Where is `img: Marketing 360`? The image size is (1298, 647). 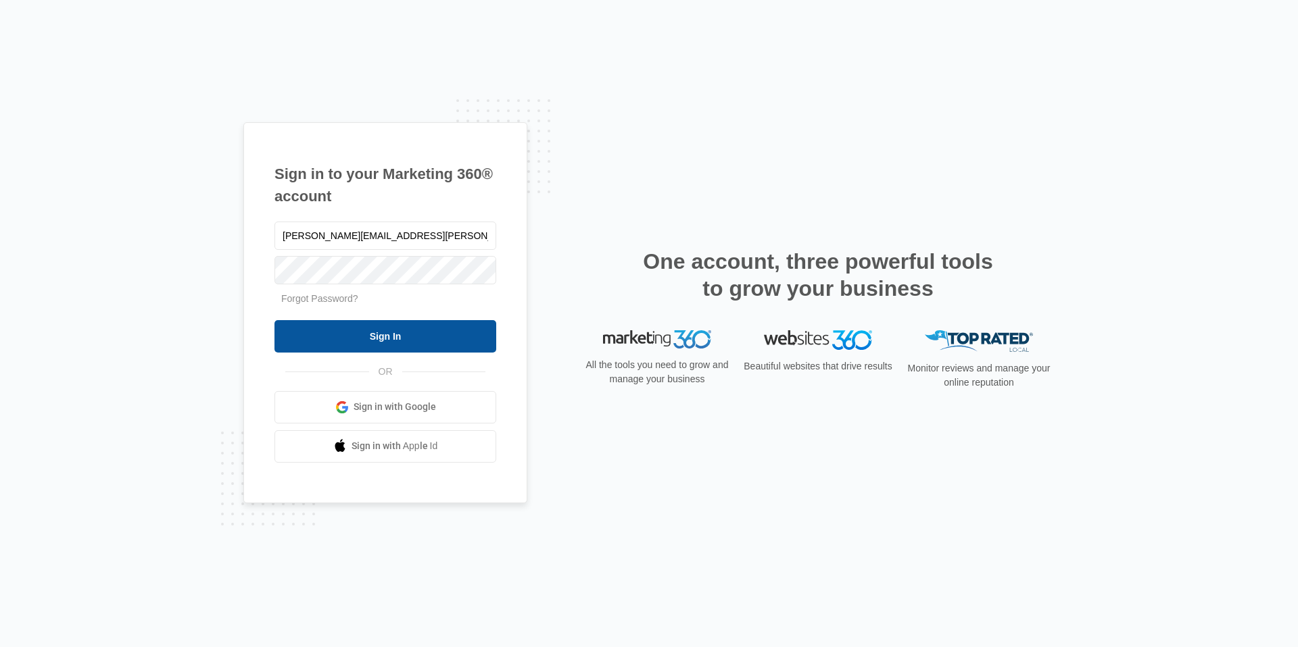 img: Marketing 360 is located at coordinates (657, 340).